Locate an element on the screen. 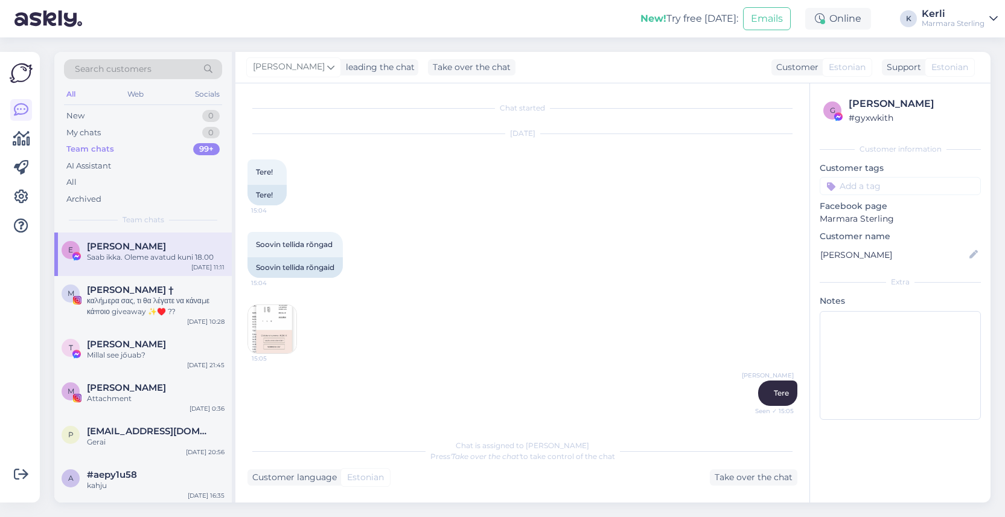 The height and width of the screenshot is (517, 1005). div: καλήμερα σας, τι θα λέγατε να κάναμε κάποιο giveaway ✨️♥️ ?? is located at coordinates (156, 306).